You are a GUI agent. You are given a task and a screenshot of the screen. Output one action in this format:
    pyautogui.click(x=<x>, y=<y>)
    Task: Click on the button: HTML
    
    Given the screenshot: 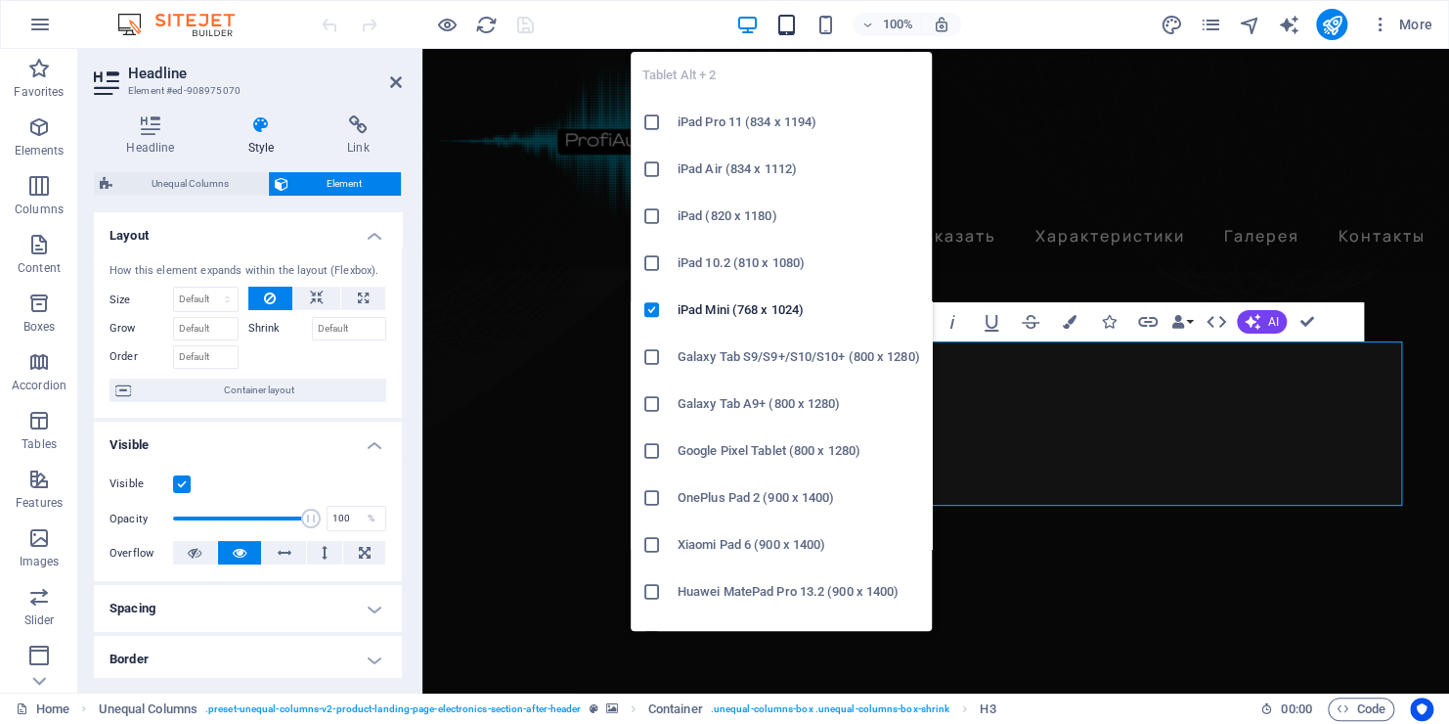 What is the action you would take?
    pyautogui.click(x=1216, y=322)
    